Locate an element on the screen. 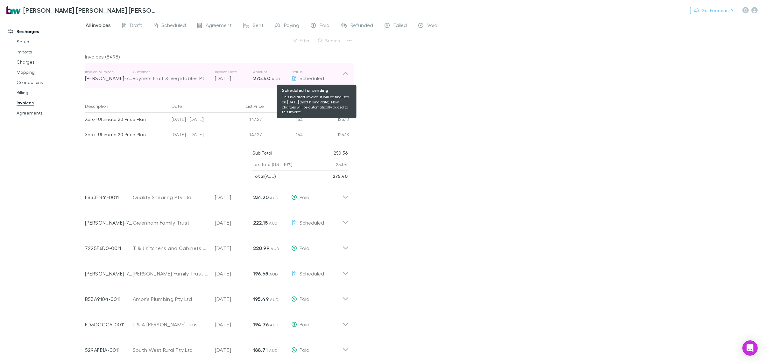 The image size is (764, 362). button: Search is located at coordinates (329, 41).